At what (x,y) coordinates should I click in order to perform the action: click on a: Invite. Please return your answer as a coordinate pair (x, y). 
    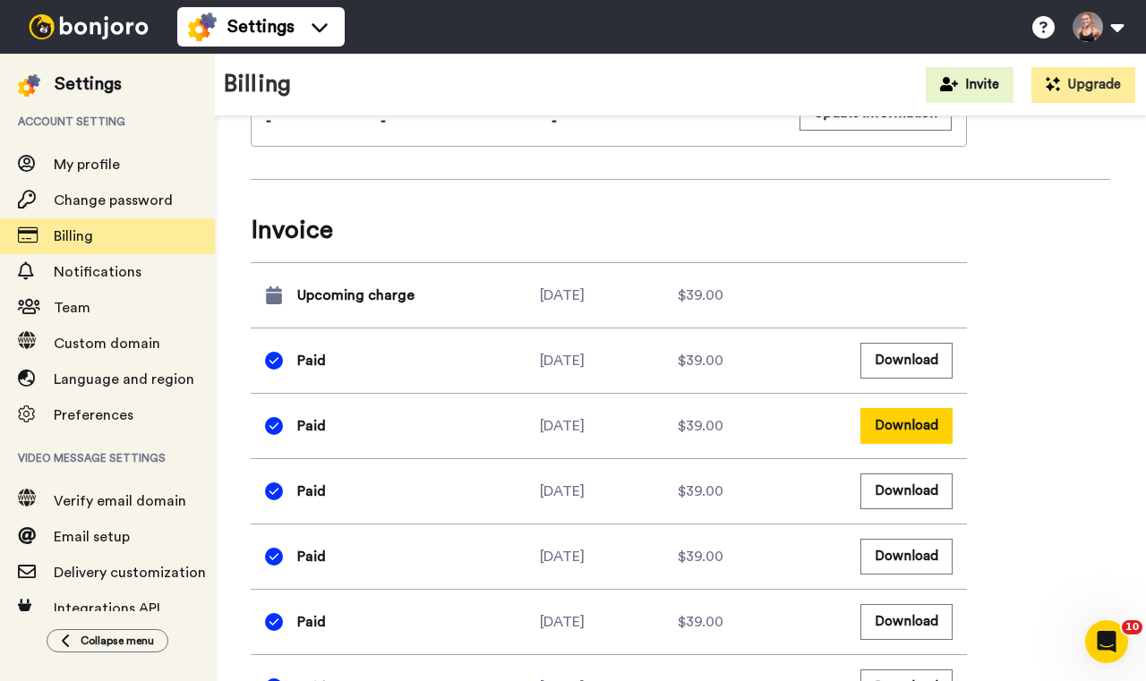
    Looking at the image, I should click on (970, 85).